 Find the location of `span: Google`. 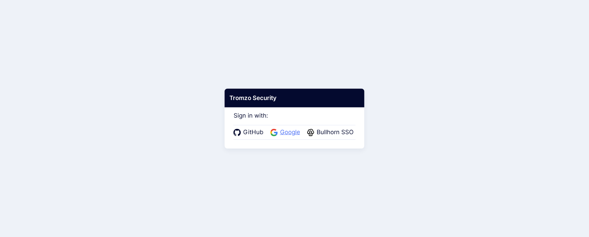

span: Google is located at coordinates (290, 132).